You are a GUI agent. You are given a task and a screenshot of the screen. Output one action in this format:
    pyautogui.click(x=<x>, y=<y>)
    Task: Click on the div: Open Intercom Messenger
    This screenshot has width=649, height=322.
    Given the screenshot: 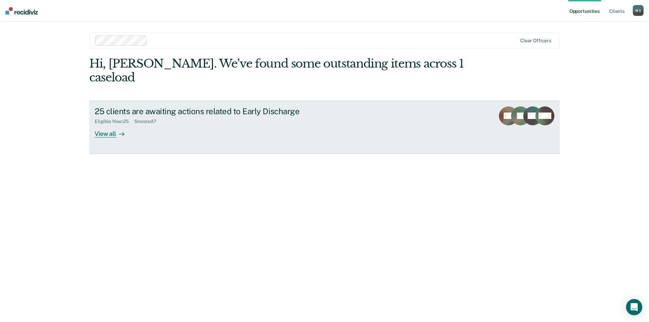 What is the action you would take?
    pyautogui.click(x=634, y=307)
    